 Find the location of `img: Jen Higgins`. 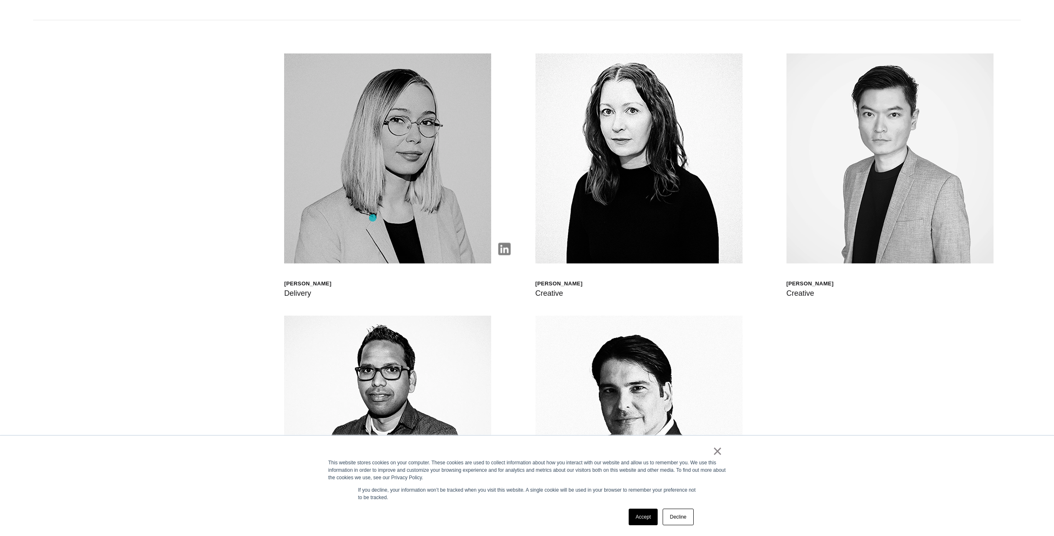

img: Jen Higgins is located at coordinates (639, 158).